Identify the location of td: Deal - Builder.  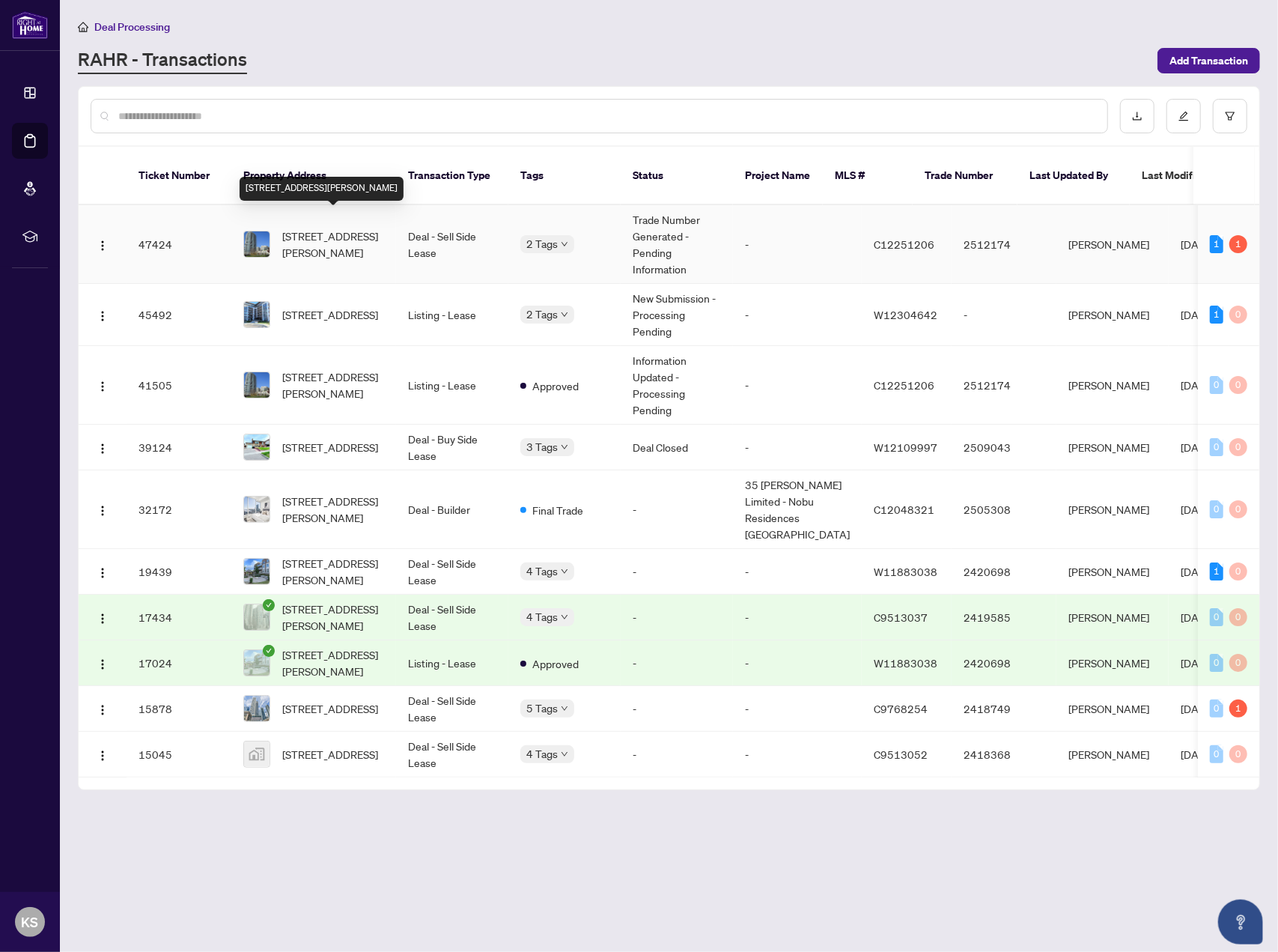
(452, 509).